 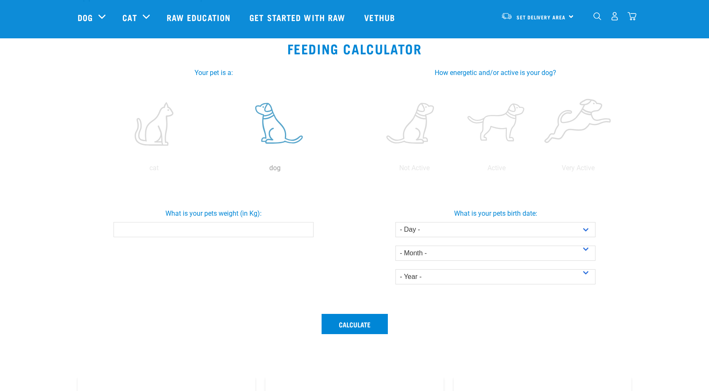 I want to click on button: Calculate, so click(x=354, y=324).